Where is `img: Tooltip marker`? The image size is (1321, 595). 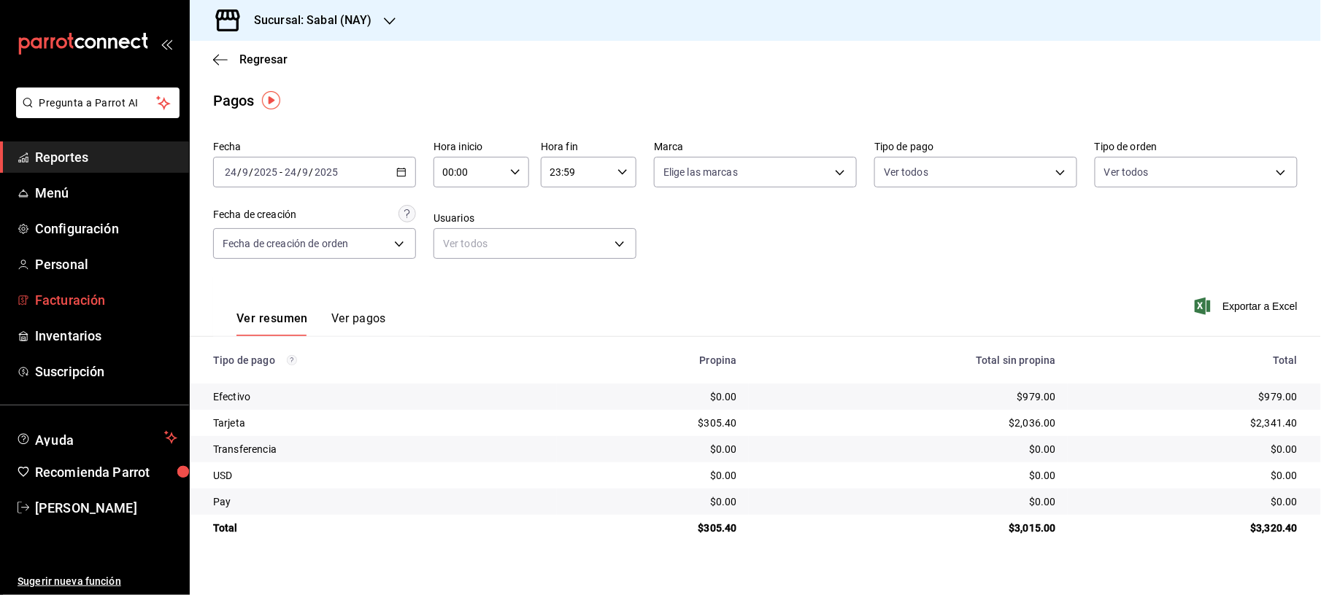
img: Tooltip marker is located at coordinates (271, 100).